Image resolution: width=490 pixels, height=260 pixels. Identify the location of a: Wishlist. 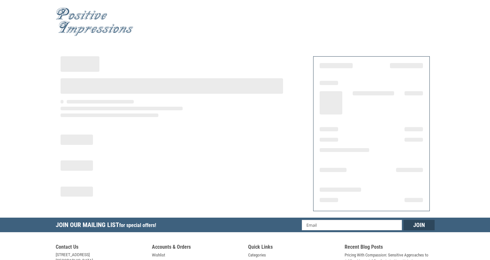
(158, 255).